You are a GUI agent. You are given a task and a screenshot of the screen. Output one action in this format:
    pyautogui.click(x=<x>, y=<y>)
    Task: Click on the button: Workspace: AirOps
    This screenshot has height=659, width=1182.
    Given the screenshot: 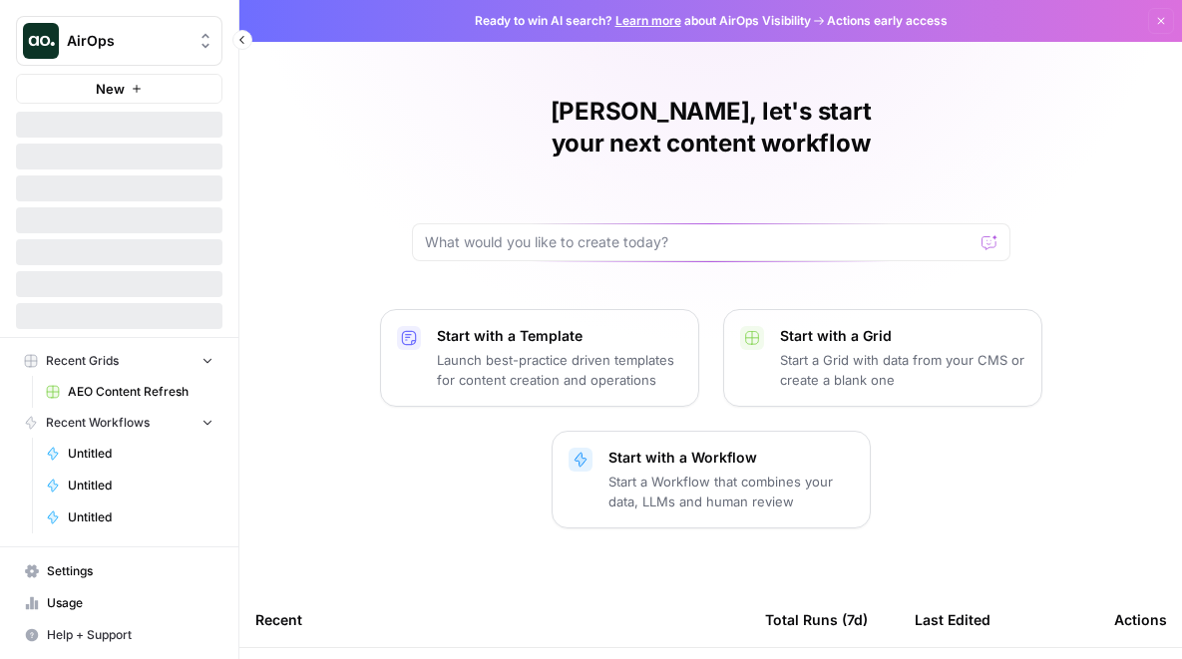 What is the action you would take?
    pyautogui.click(x=119, y=41)
    